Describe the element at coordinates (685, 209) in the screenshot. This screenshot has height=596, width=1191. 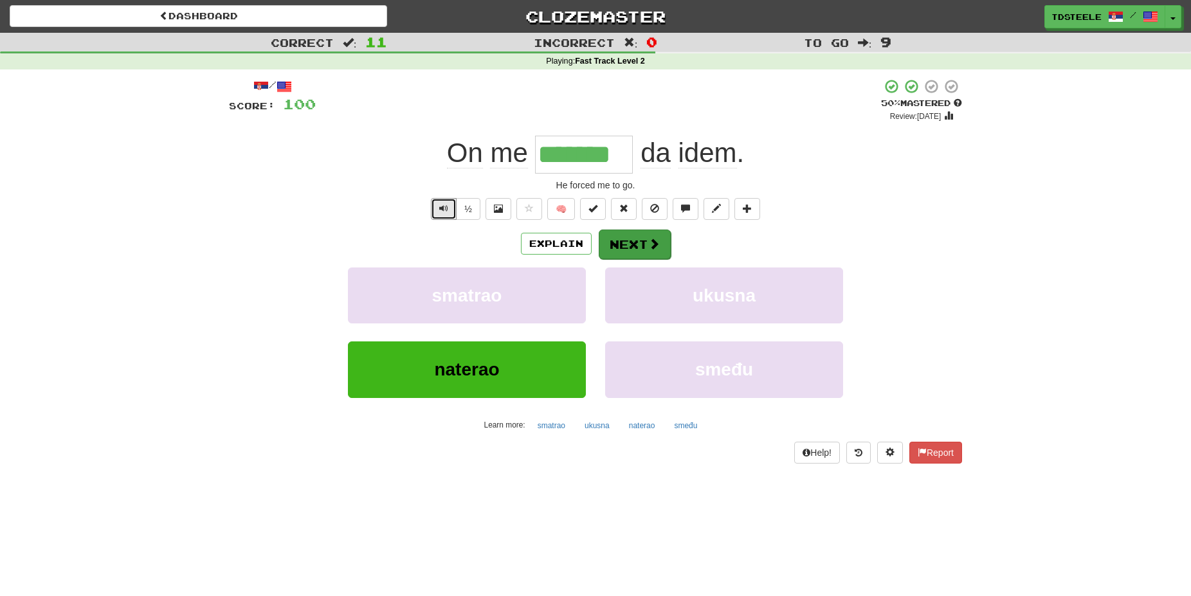
I see `button: Discuss sentence (alt+u)` at that location.